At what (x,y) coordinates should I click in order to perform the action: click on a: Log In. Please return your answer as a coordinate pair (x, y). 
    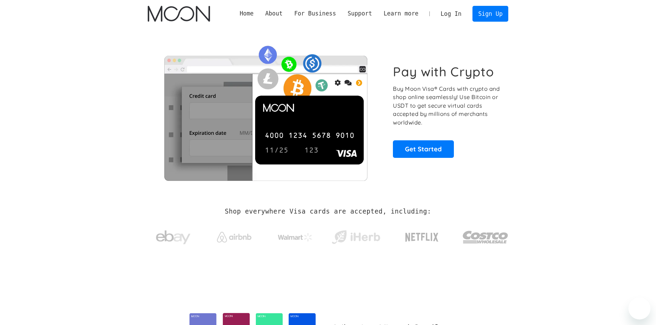
    Looking at the image, I should click on (451, 14).